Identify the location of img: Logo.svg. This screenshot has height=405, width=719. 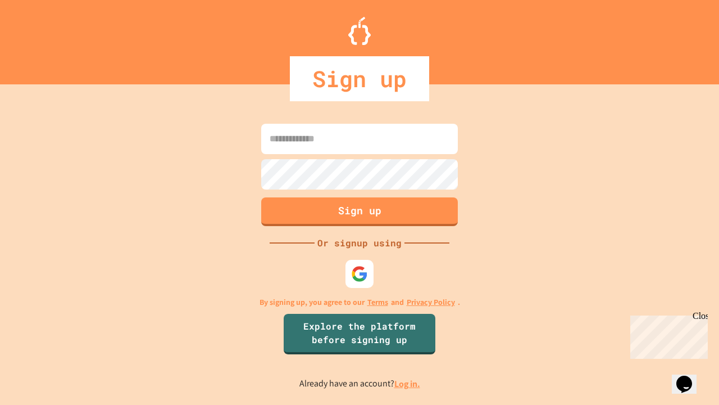
(360, 31).